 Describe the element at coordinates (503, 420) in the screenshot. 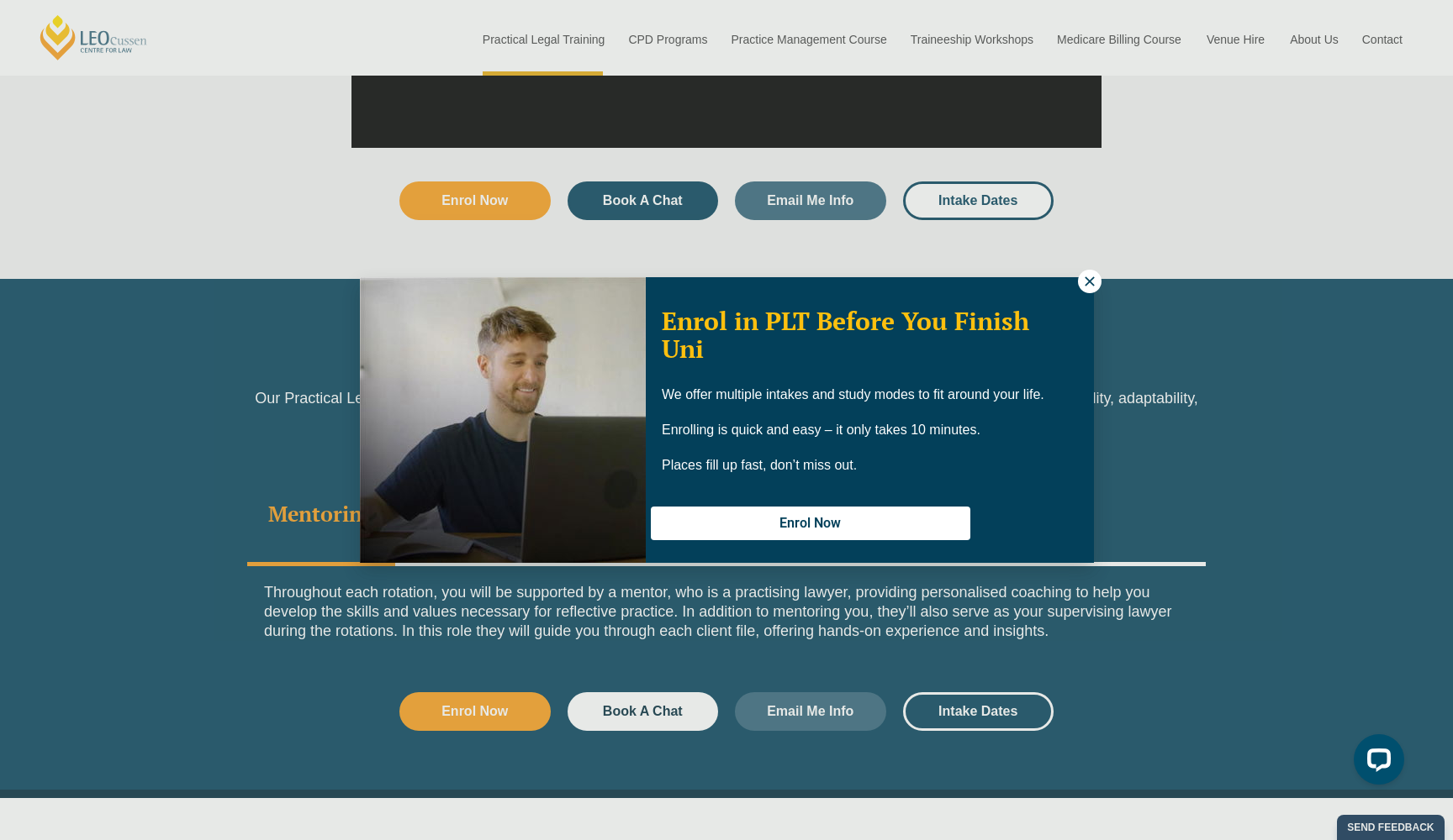

I see `img: Woman in yellow blouse holding folders looking to the right and smiling` at that location.